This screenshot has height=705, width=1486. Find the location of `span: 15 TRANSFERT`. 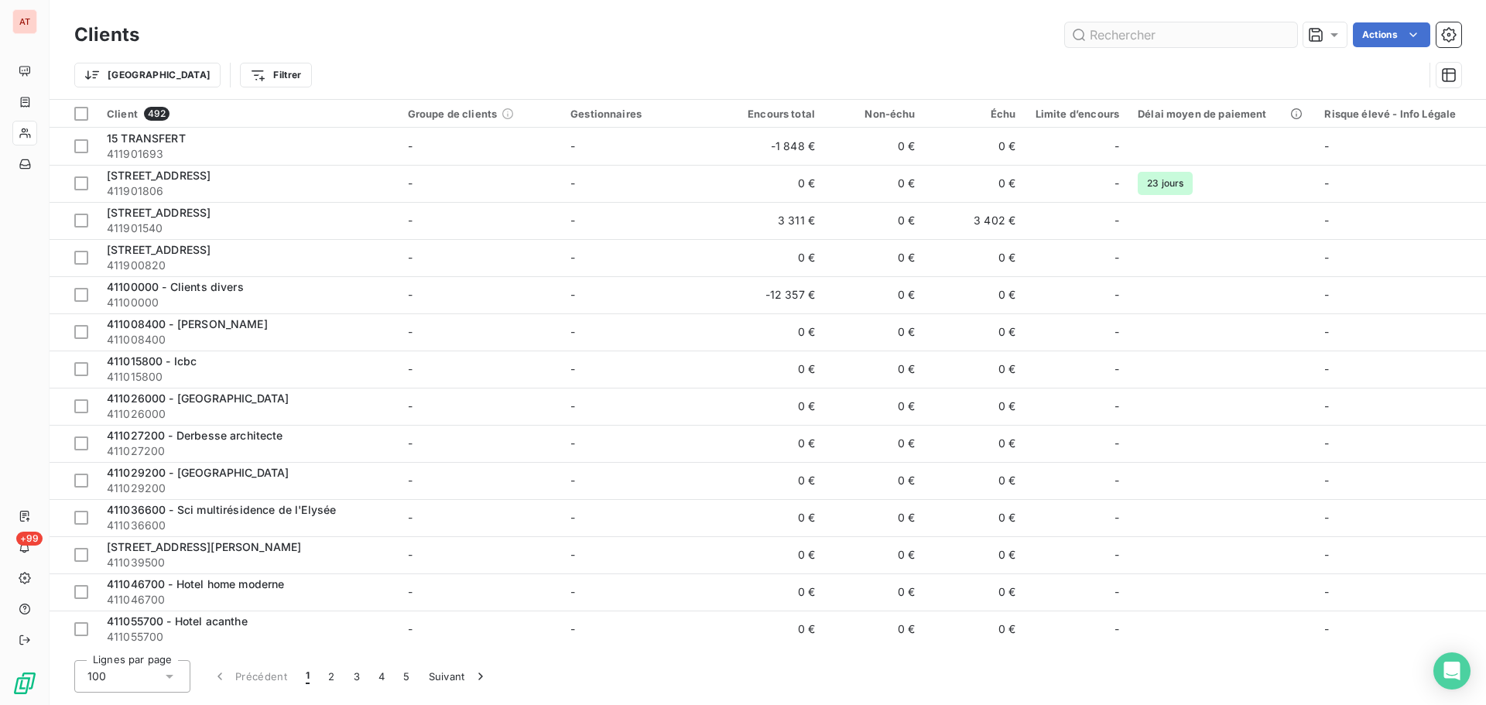

span: 15 TRANSFERT is located at coordinates (146, 138).